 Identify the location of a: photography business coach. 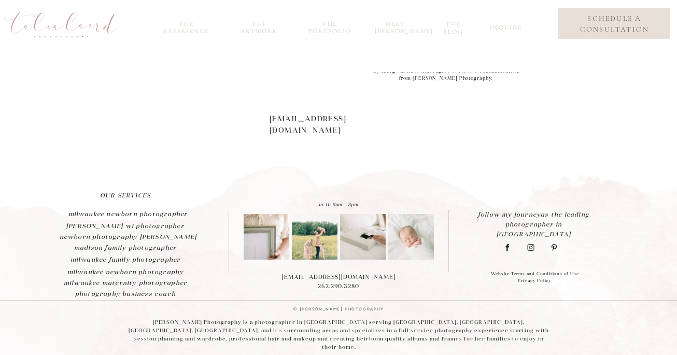
(125, 294).